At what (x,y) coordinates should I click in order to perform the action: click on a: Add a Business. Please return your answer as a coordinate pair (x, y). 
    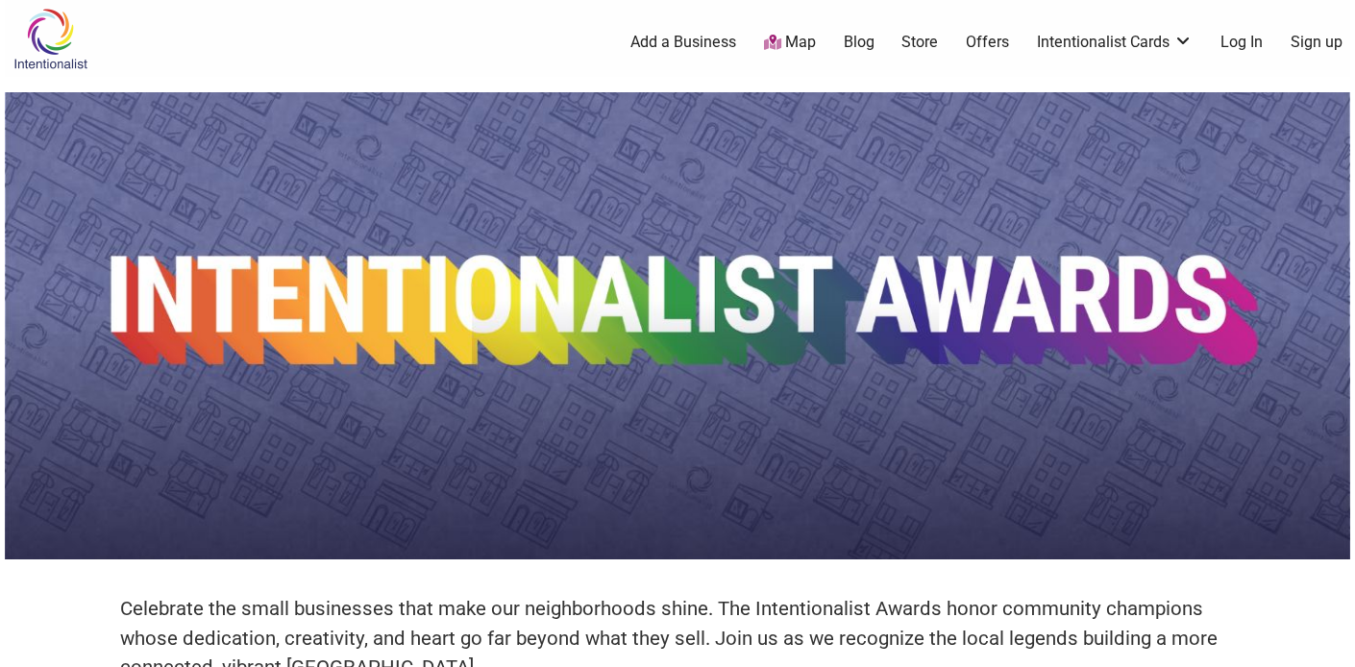
    Looking at the image, I should click on (683, 42).